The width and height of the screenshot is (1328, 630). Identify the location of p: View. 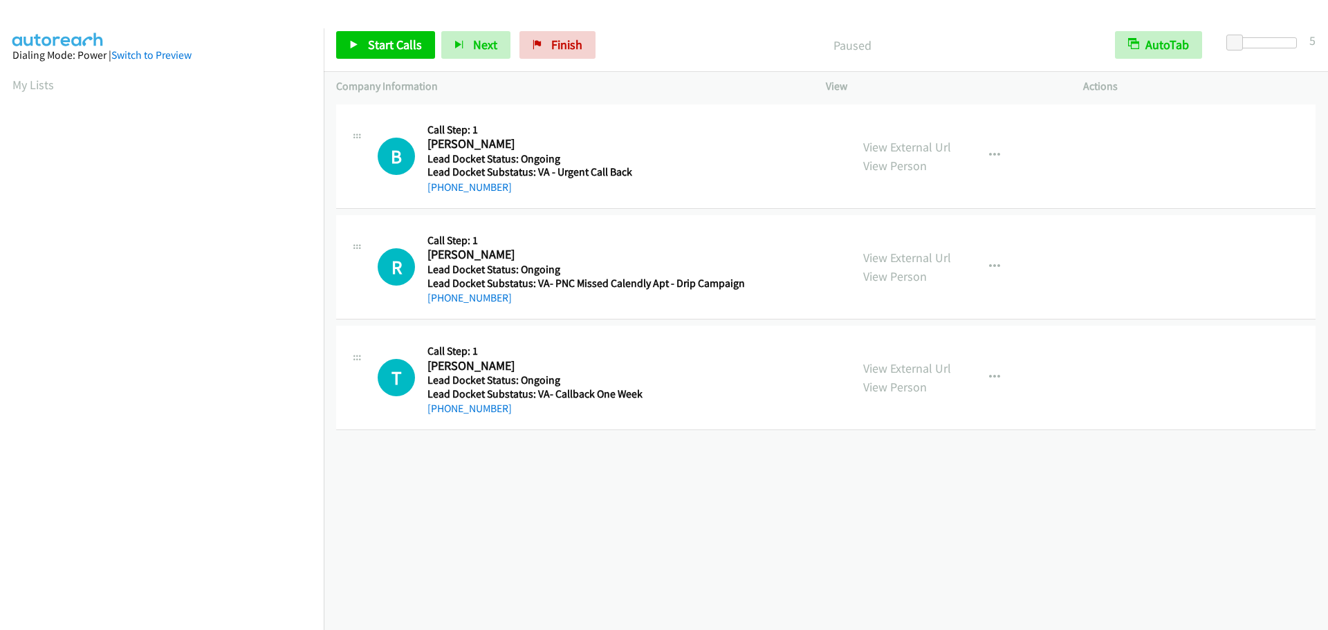
(942, 86).